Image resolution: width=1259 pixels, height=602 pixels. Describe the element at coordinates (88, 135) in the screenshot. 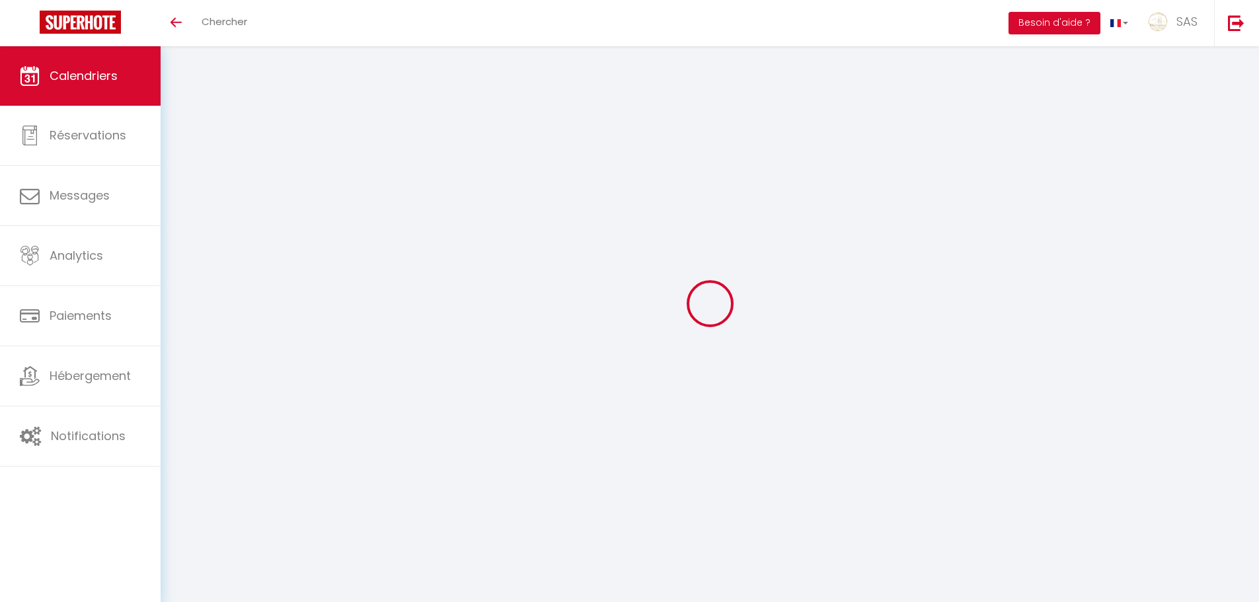

I see `span: Réservations` at that location.